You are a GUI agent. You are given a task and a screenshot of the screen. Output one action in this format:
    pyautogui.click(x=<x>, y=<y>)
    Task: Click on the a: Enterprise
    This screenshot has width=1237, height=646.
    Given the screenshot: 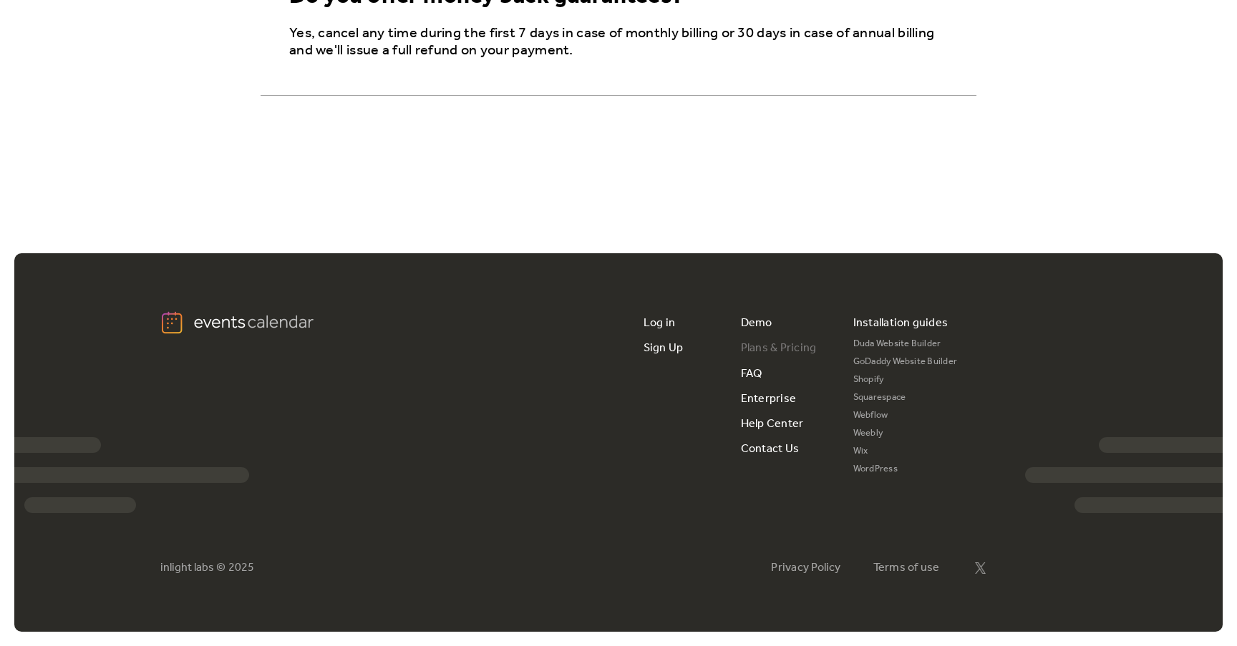 What is the action you would take?
    pyautogui.click(x=768, y=399)
    